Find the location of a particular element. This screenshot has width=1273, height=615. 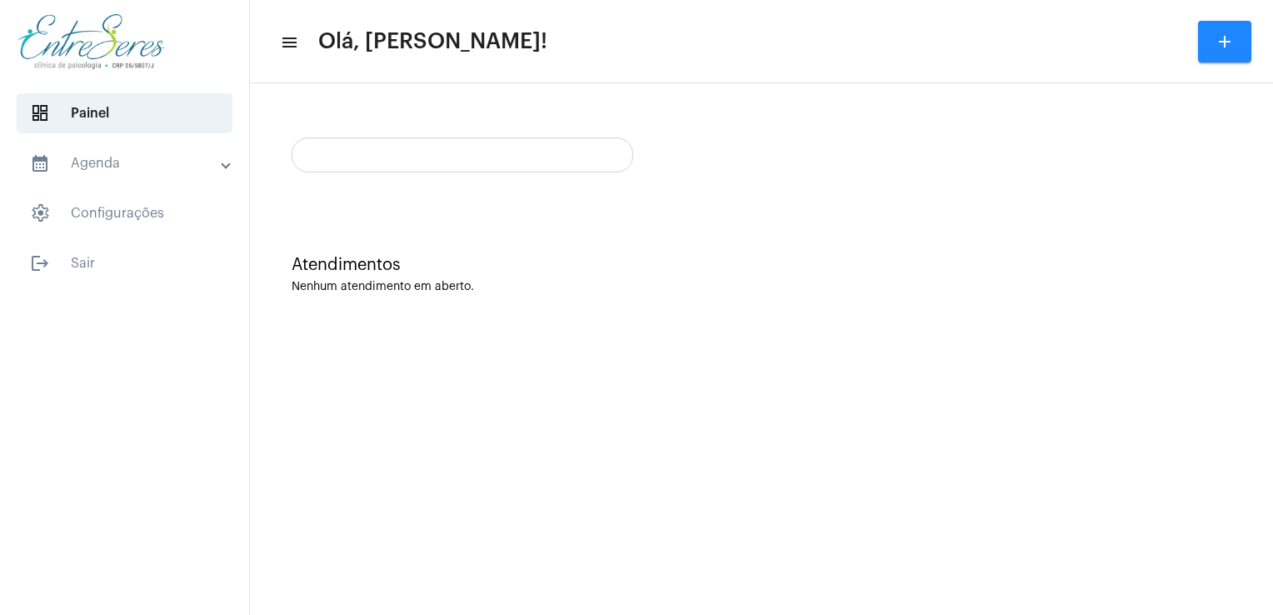

span: Configurações is located at coordinates (124, 213).